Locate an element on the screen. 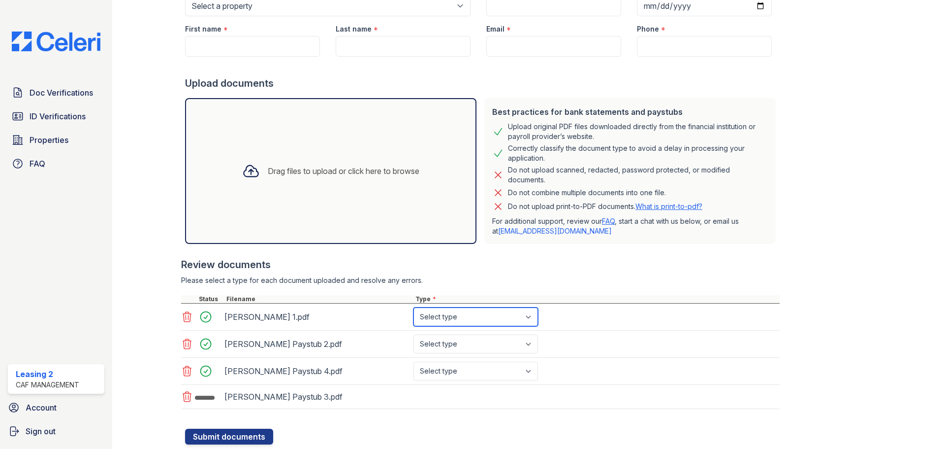 Image resolution: width=945 pixels, height=449 pixels. p: For additional support, review our , start a chat with us below, or email us at is located at coordinates (630, 226).